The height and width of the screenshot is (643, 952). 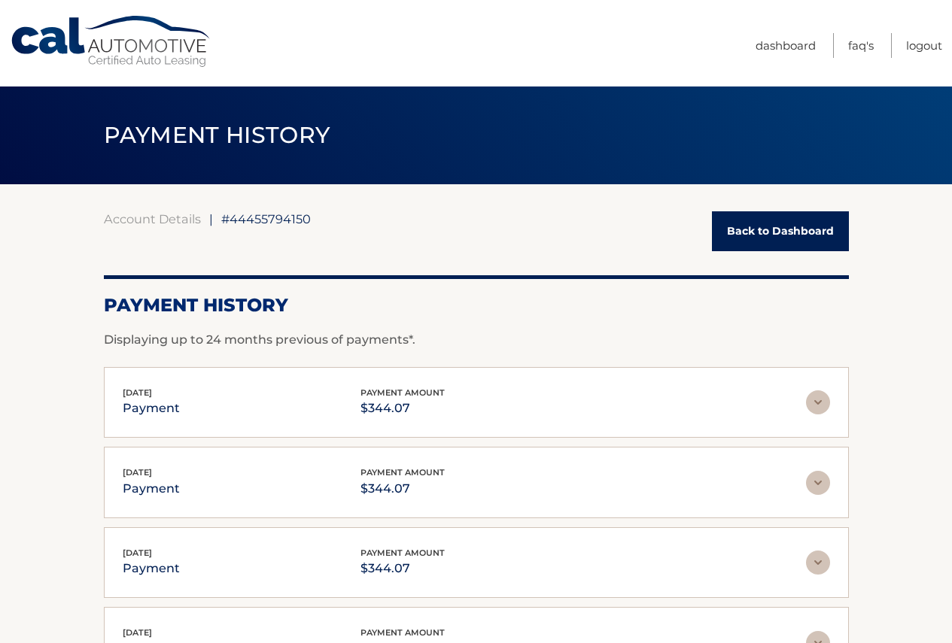 I want to click on h2: Payment History, so click(x=476, y=306).